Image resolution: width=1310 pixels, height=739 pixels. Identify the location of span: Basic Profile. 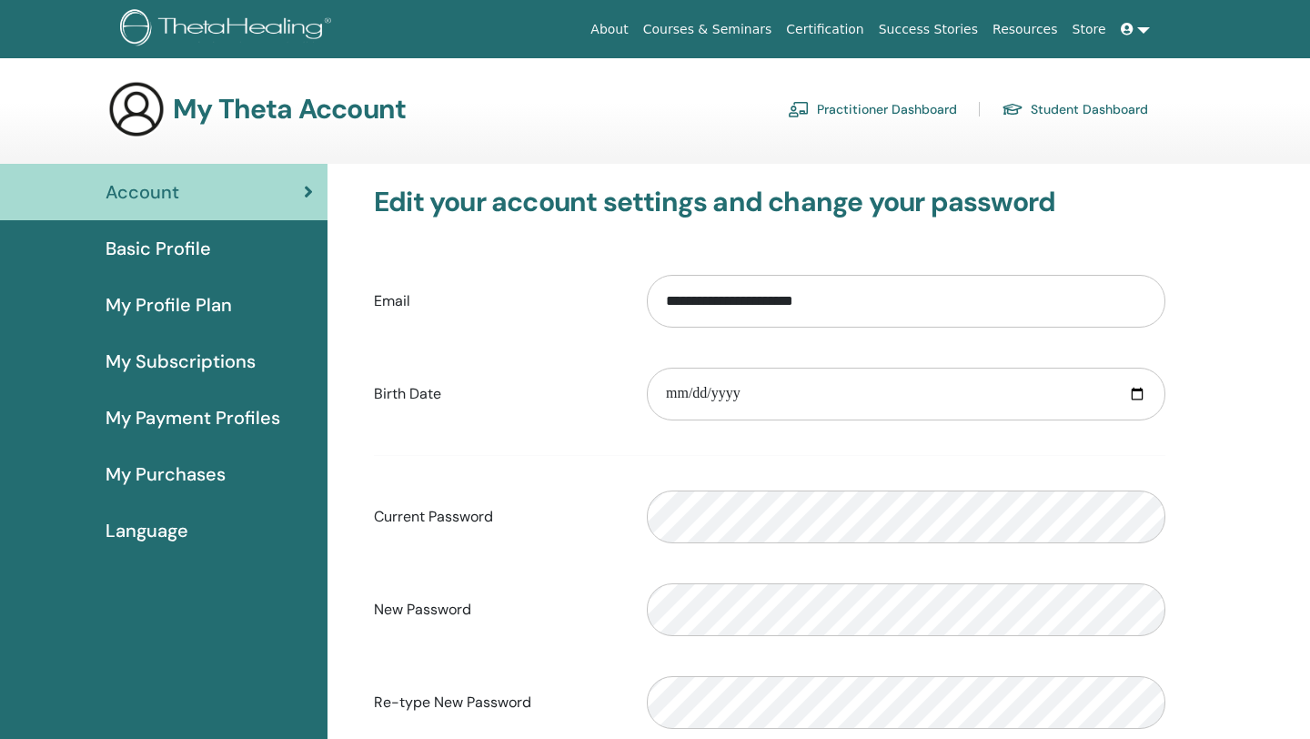
(158, 248).